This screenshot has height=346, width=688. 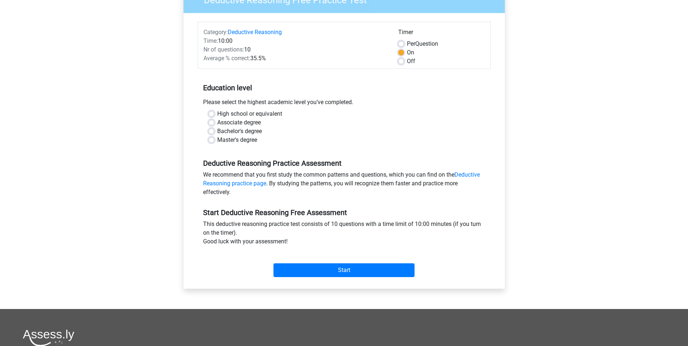 I want to click on span: Average % correct:, so click(x=227, y=58).